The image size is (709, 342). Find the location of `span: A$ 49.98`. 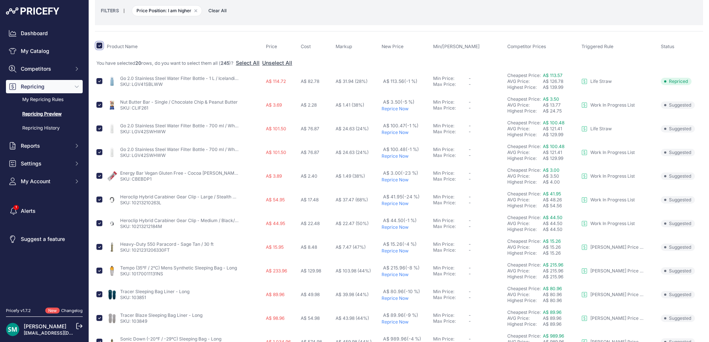

span: A$ 49.98 is located at coordinates (310, 295).